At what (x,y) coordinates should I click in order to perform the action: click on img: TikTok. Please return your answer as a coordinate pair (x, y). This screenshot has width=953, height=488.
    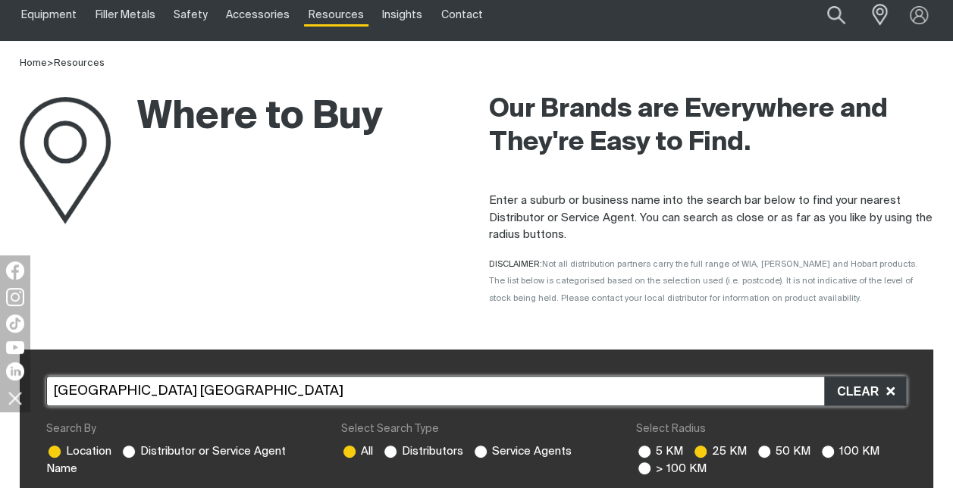
    Looking at the image, I should click on (15, 324).